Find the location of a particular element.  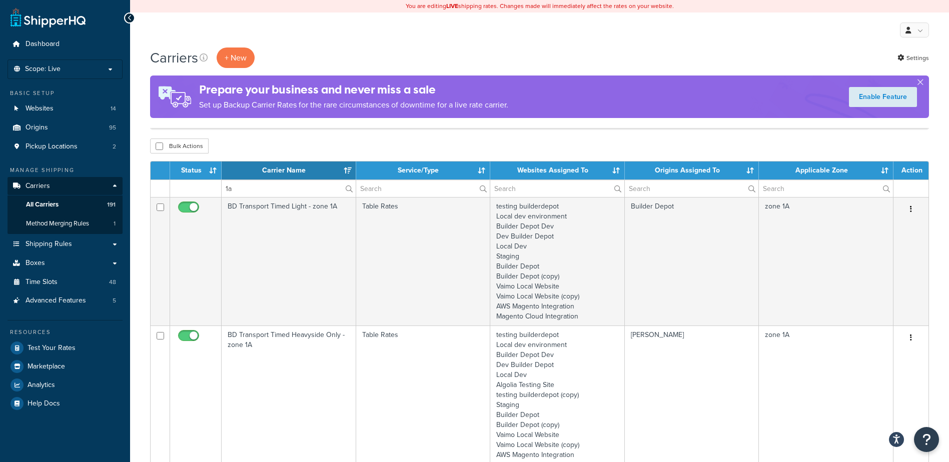

span: Scope: Live is located at coordinates (43, 69).